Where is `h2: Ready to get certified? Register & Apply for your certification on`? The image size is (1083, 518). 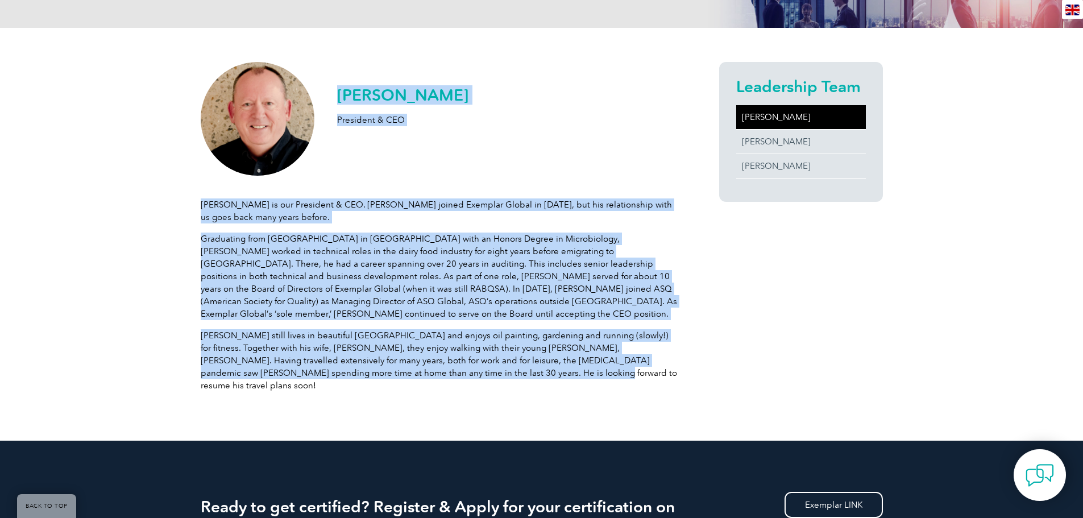
h2: Ready to get certified? Register & Apply for your certification on is located at coordinates (542, 507).